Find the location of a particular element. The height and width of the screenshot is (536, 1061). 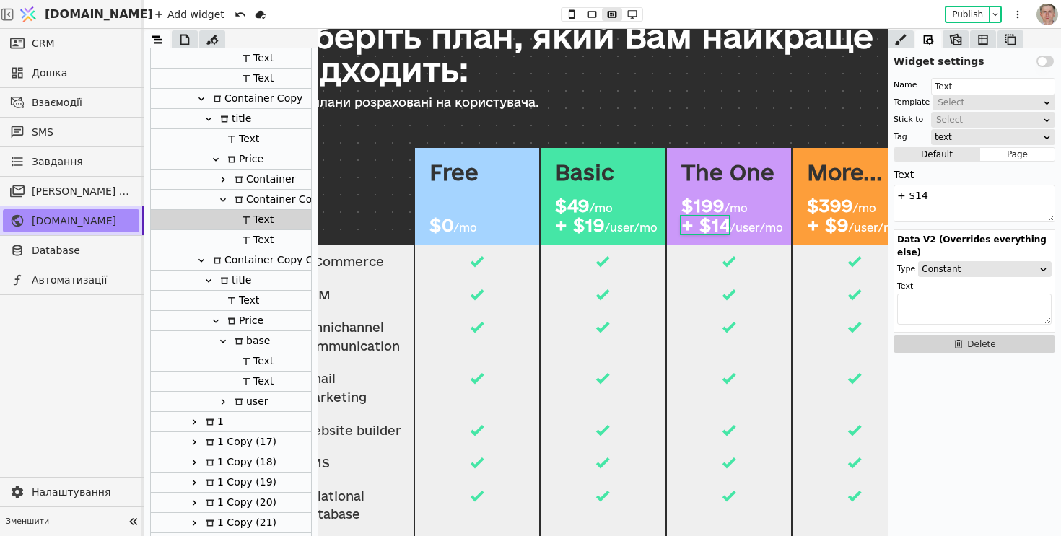

div: $199 is located at coordinates (457, 177).